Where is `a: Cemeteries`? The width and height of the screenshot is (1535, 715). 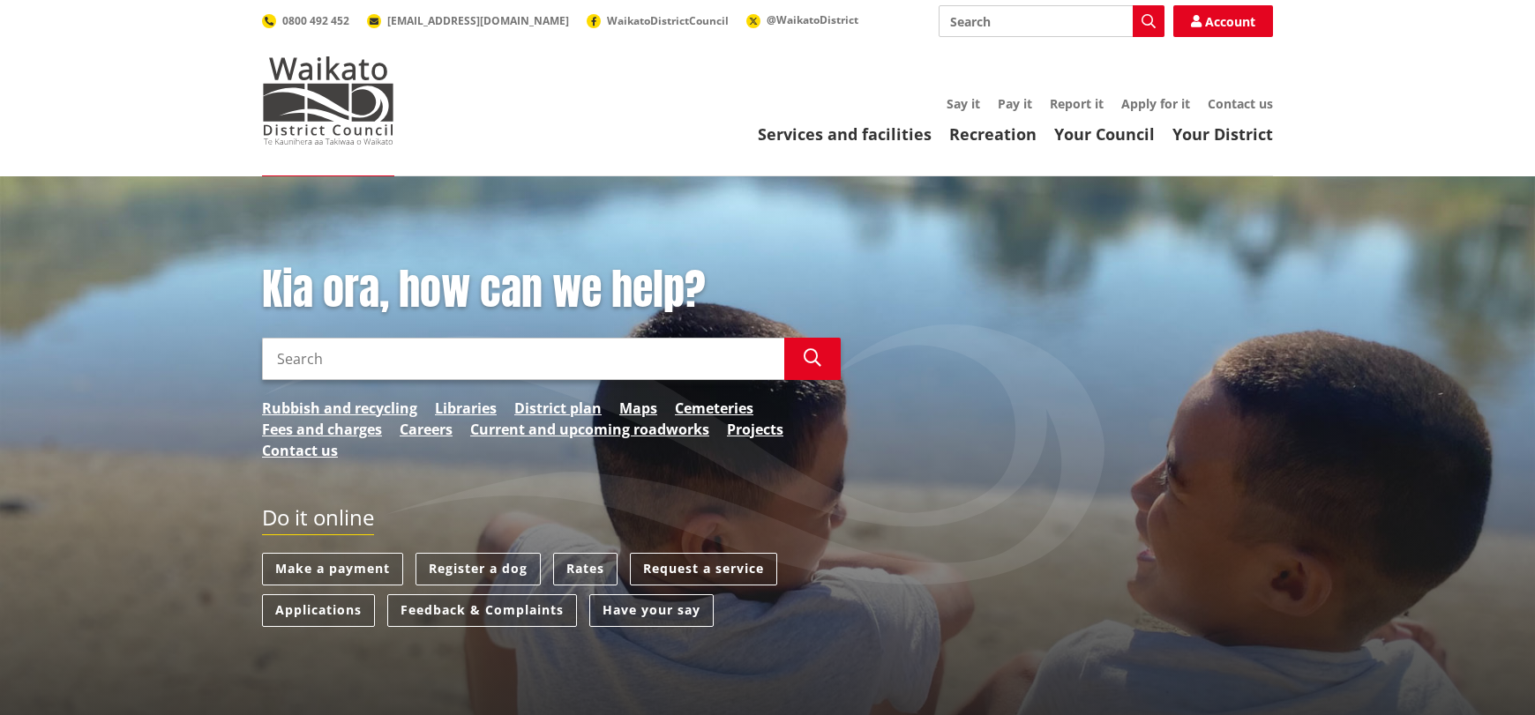 a: Cemeteries is located at coordinates (713, 408).